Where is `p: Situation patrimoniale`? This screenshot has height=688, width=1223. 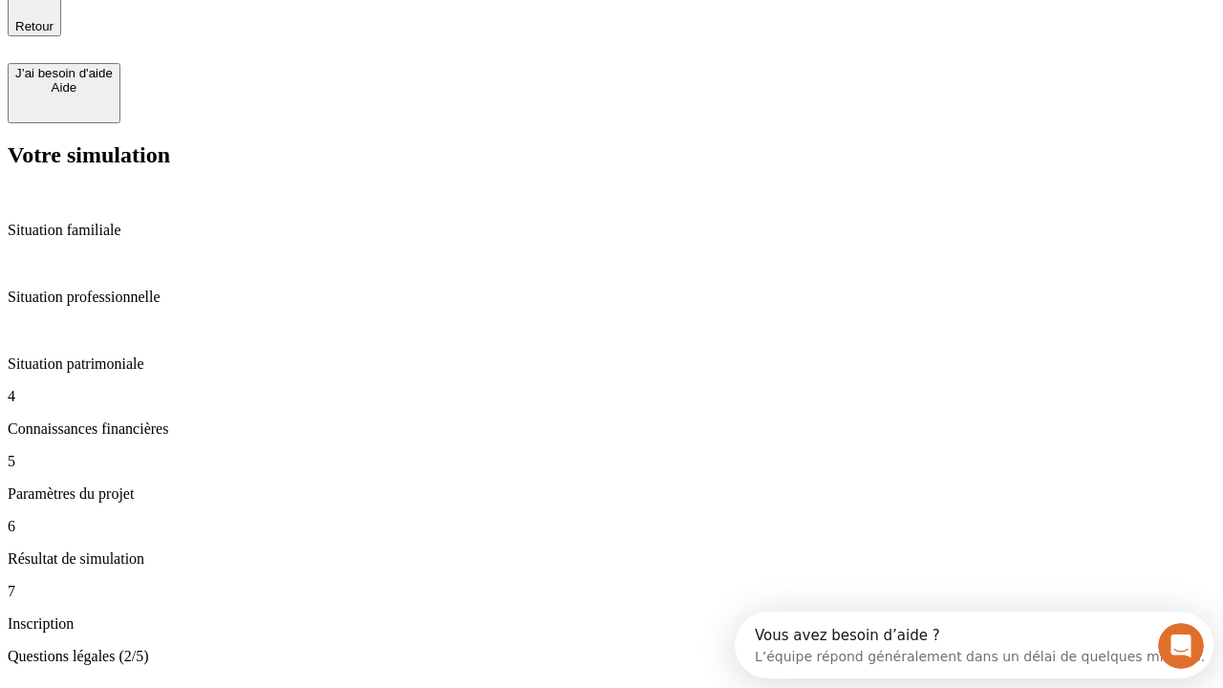 p: Situation patrimoniale is located at coordinates (611, 364).